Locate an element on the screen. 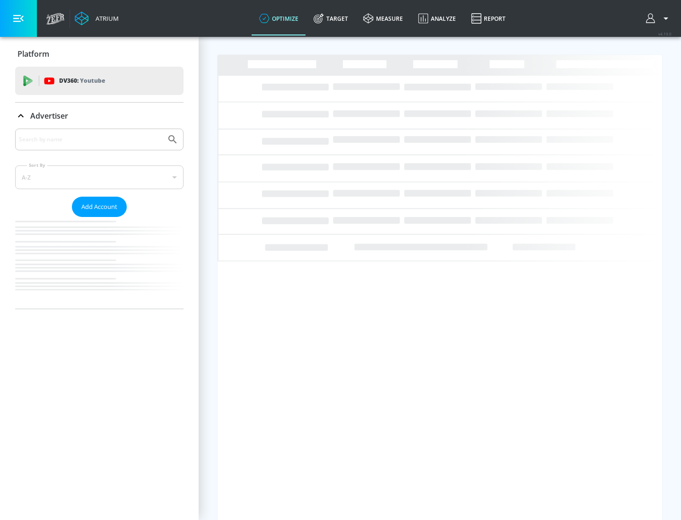 The image size is (681, 520). a: Target is located at coordinates (331, 18).